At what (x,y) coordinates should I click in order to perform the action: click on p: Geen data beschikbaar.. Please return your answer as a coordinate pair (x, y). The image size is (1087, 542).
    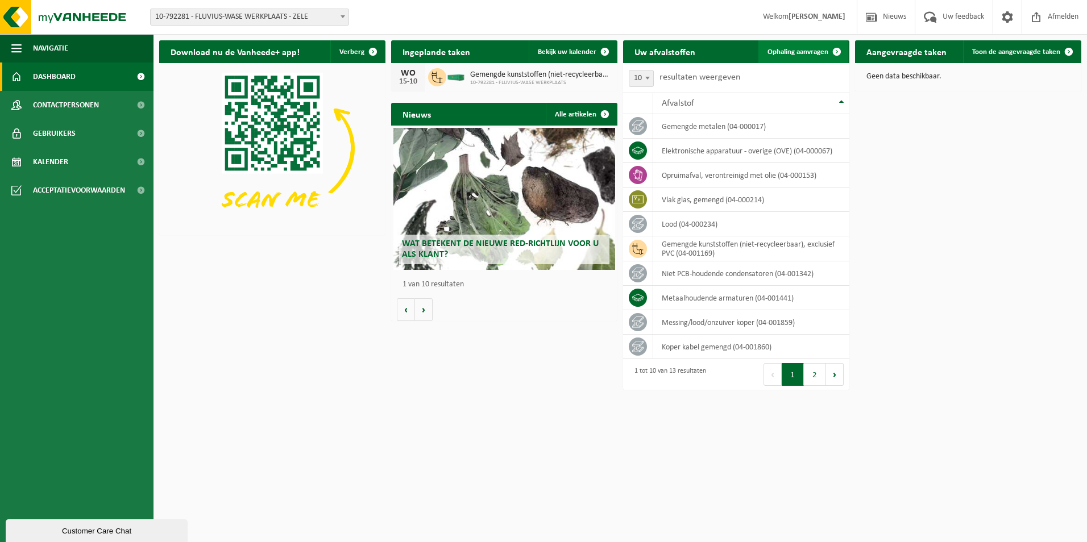
    Looking at the image, I should click on (968, 77).